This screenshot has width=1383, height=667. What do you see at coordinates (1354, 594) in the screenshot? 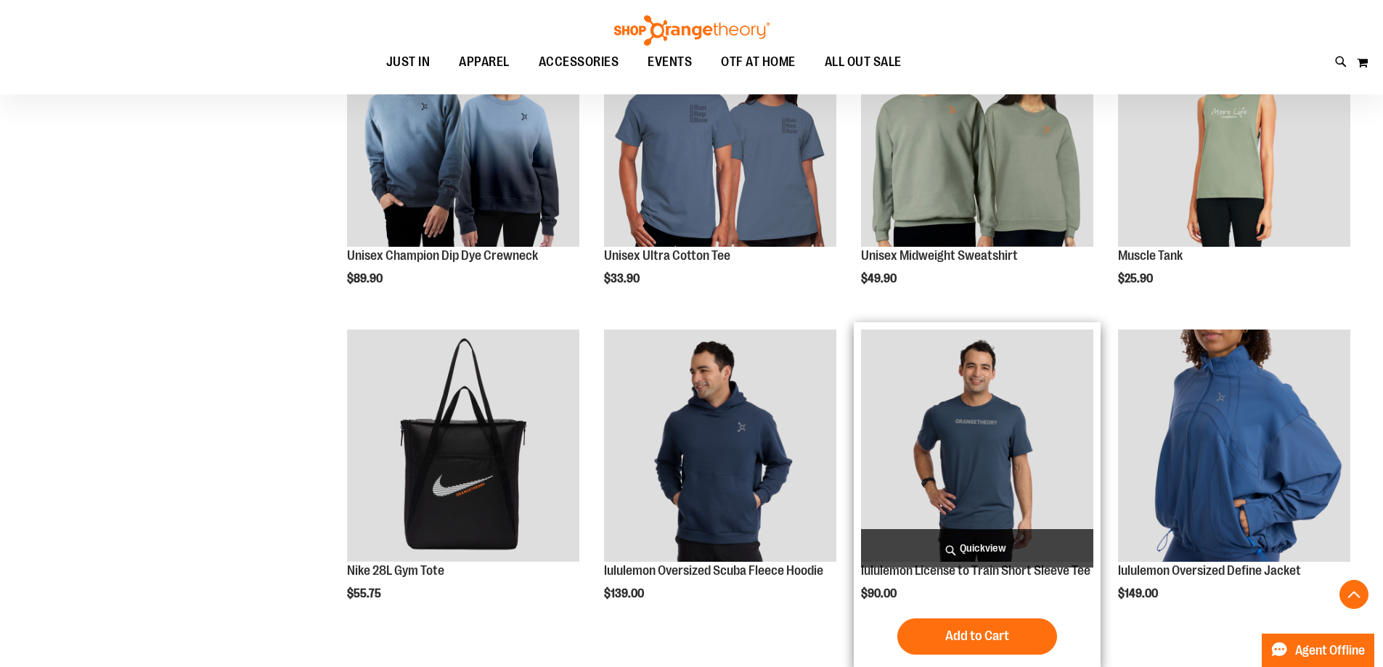
I see `button: Back To Top` at bounding box center [1354, 594].